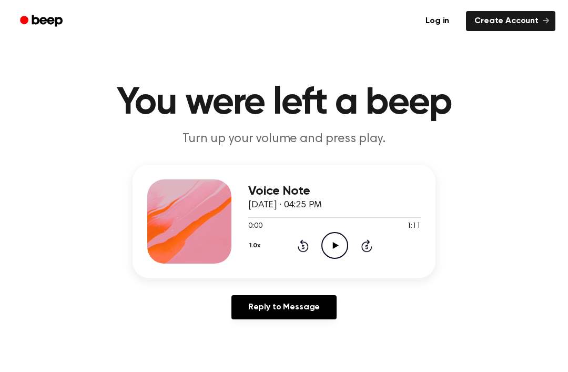 The height and width of the screenshot is (372, 568). I want to click on span: 0:00, so click(255, 226).